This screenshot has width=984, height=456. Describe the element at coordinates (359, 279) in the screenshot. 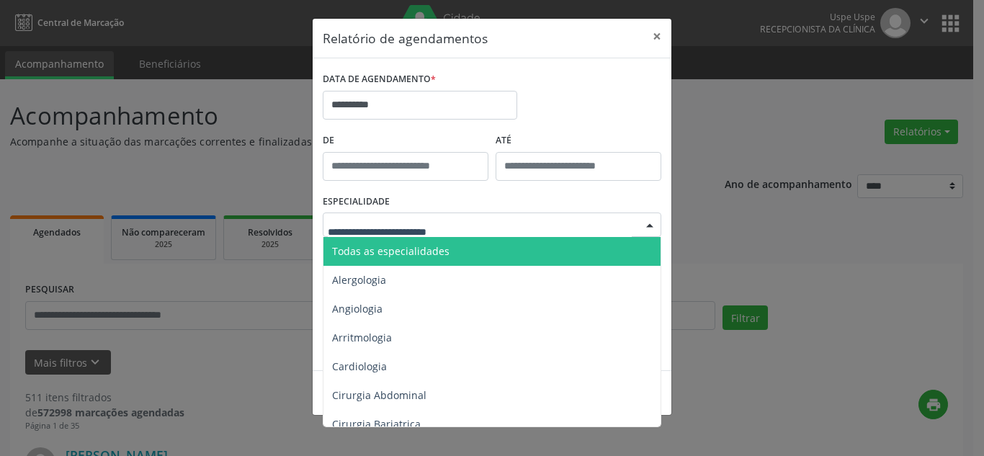

I see `span: Alergologia` at that location.